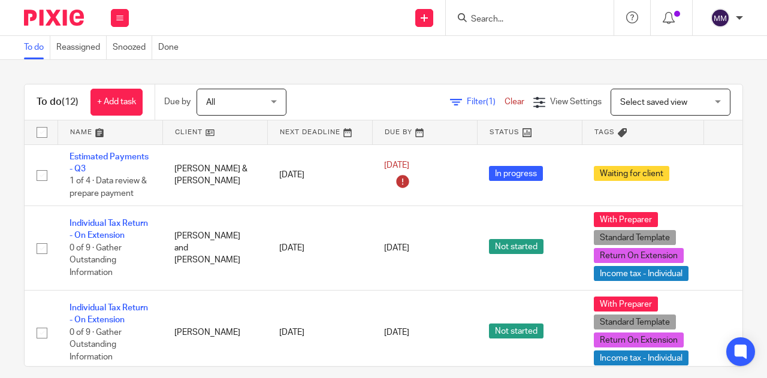 Image resolution: width=767 pixels, height=378 pixels. Describe the element at coordinates (524, 20) in the screenshot. I see `input: Search` at that location.